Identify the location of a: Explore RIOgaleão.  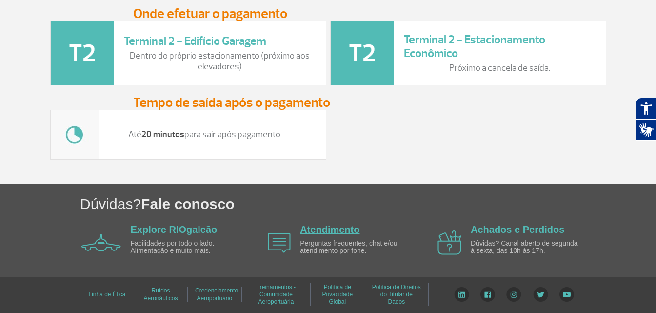
(174, 229).